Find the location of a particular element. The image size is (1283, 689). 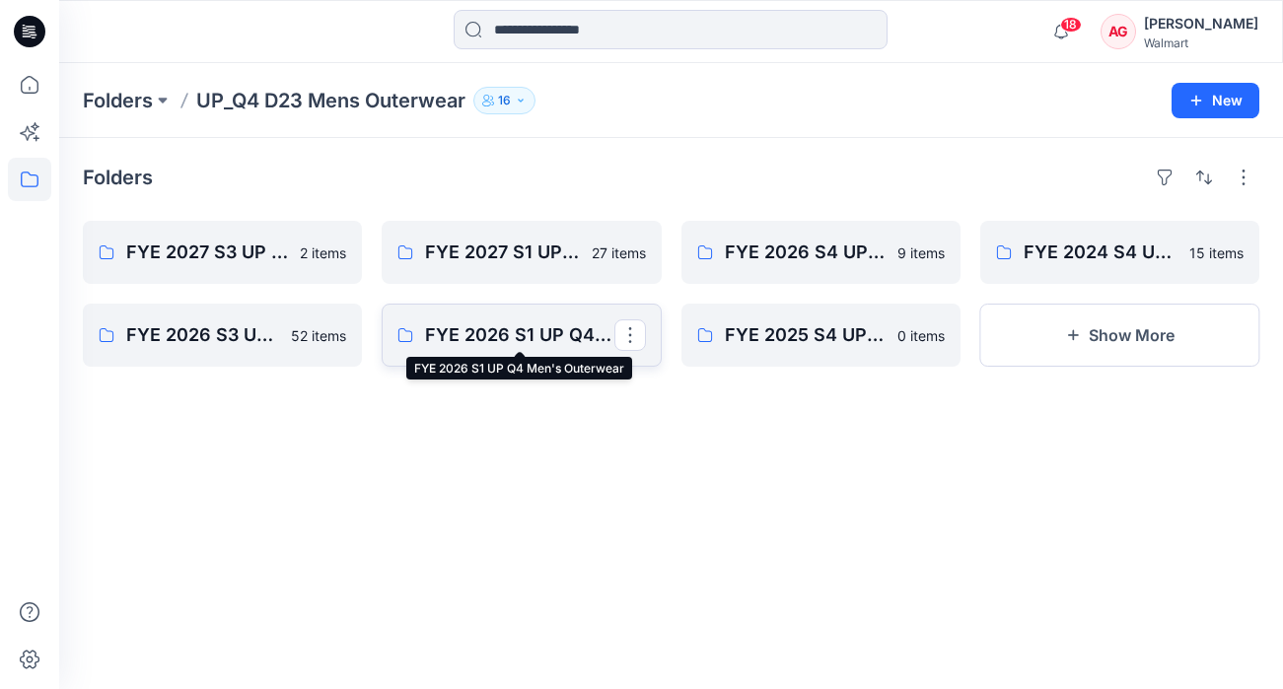

a: FYE 2024 S4 UP Q4 Mens Outerwear Board15 items is located at coordinates (1119, 252).